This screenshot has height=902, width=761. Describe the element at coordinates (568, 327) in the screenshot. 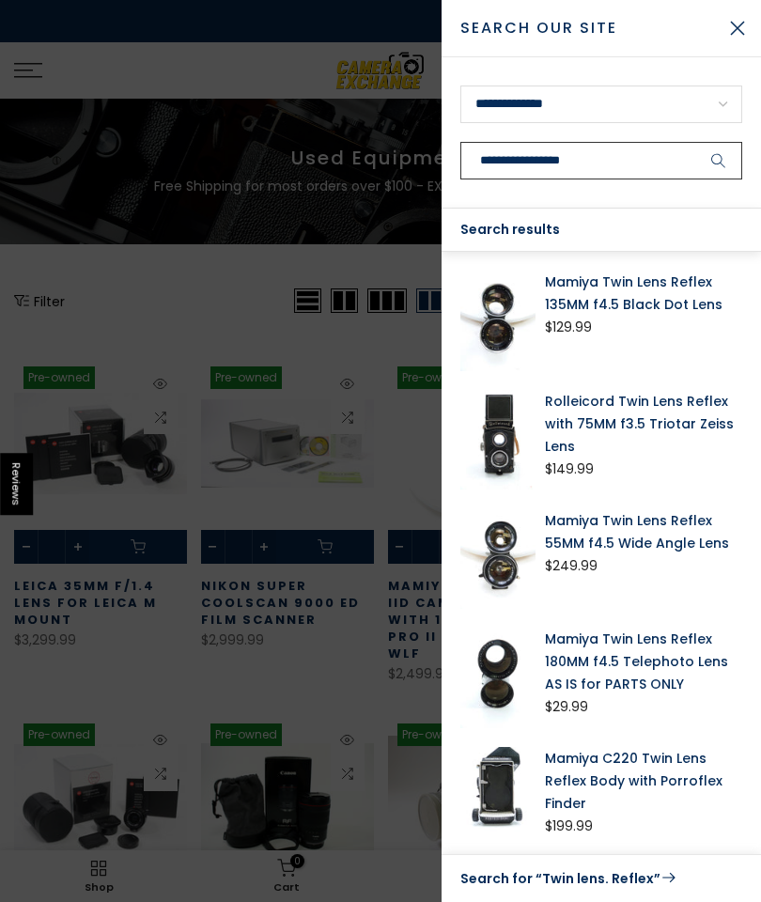

I see `div: $129.99` at that location.